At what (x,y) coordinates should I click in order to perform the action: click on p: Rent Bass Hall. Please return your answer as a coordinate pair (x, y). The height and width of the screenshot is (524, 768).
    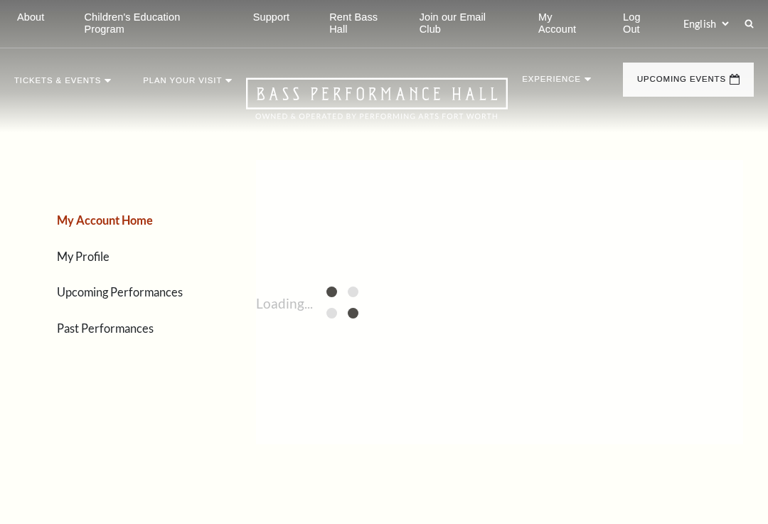
    Looking at the image, I should click on (361, 23).